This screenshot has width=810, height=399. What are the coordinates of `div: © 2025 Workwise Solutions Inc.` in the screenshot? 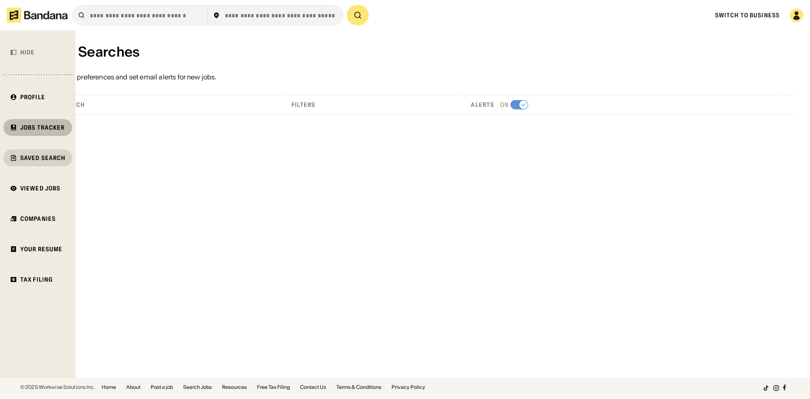 It's located at (57, 387).